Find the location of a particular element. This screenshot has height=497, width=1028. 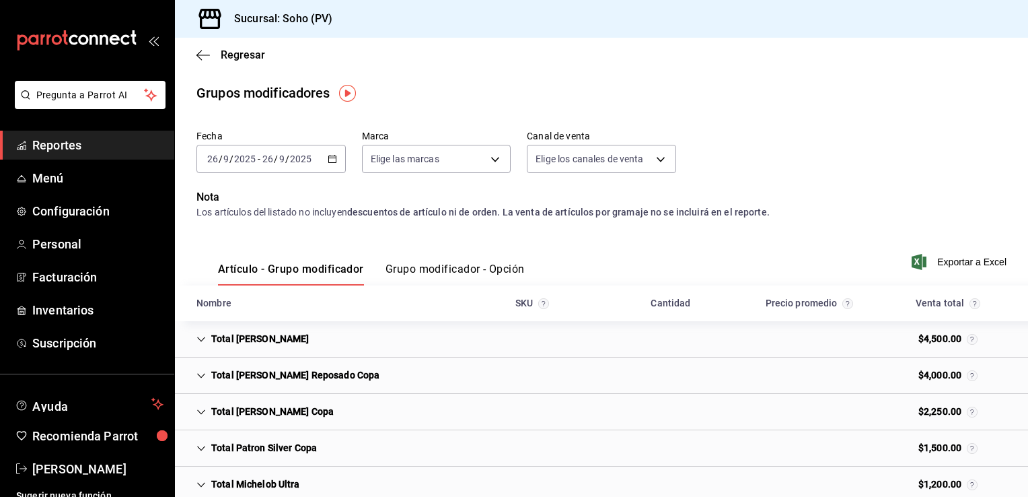

img: Tooltip marker is located at coordinates (347, 93).